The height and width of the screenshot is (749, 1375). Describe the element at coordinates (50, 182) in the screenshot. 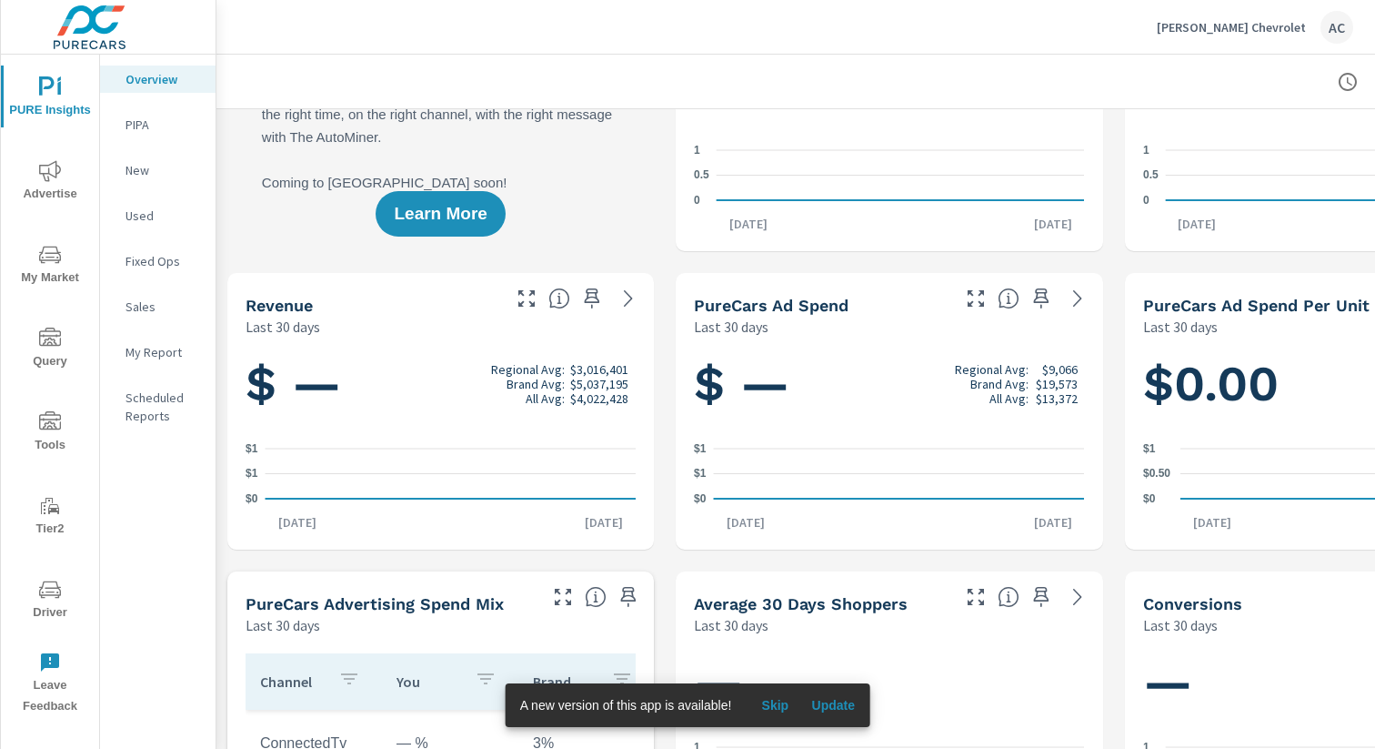

I see `span: Advertise` at that location.